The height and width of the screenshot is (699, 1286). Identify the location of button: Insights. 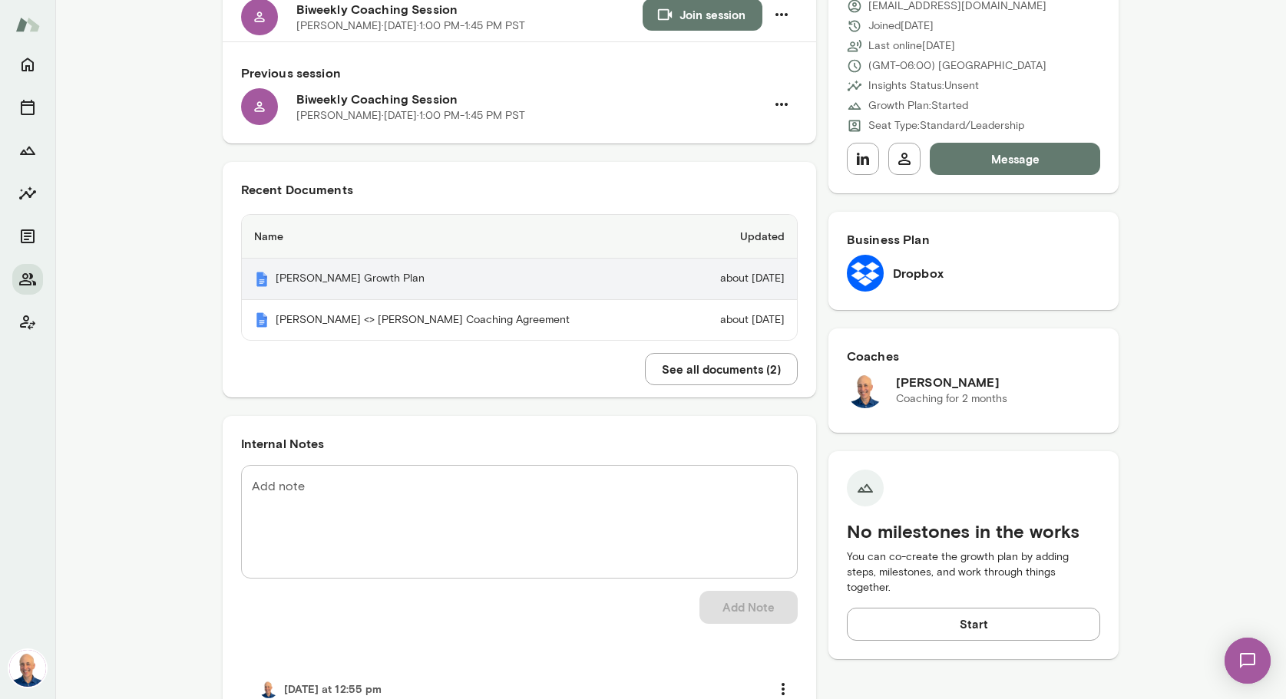
(28, 193).